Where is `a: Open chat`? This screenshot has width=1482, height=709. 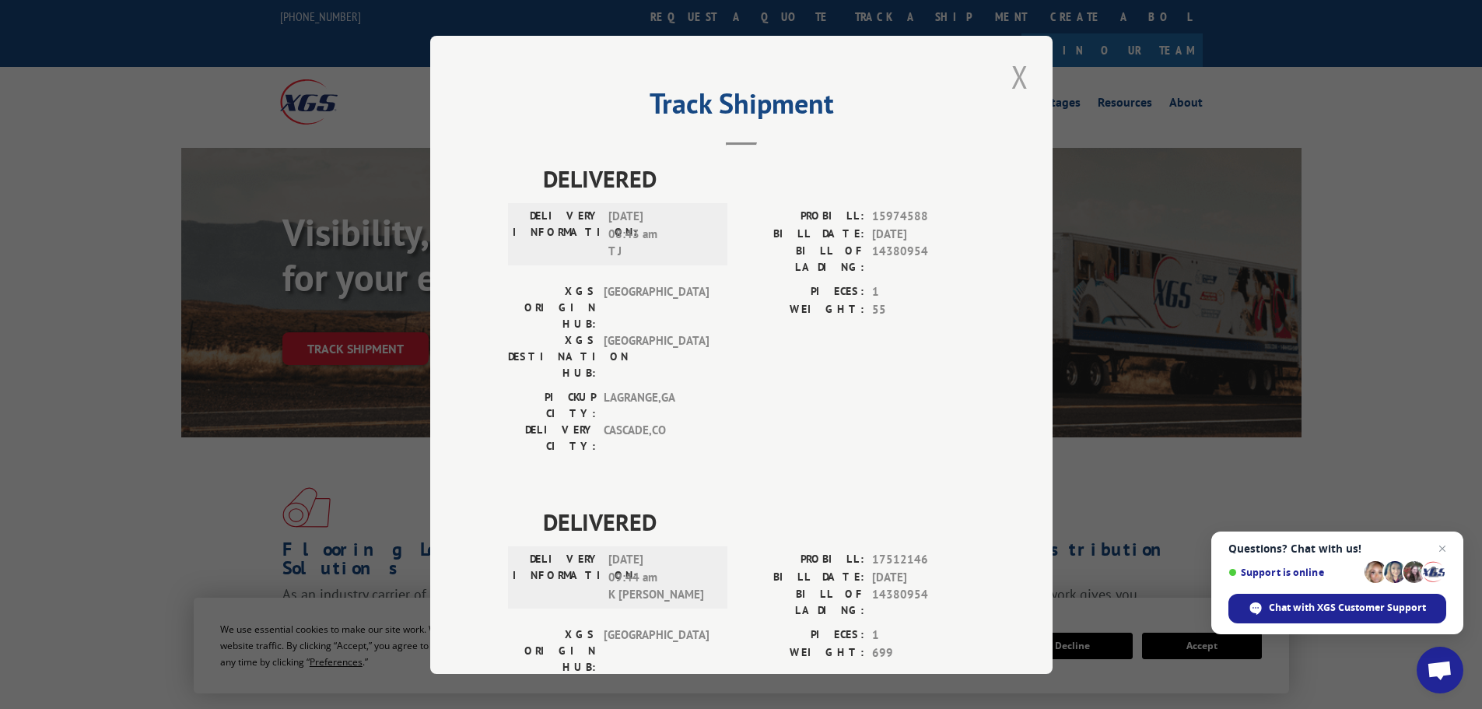
a: Open chat is located at coordinates (1440, 670).